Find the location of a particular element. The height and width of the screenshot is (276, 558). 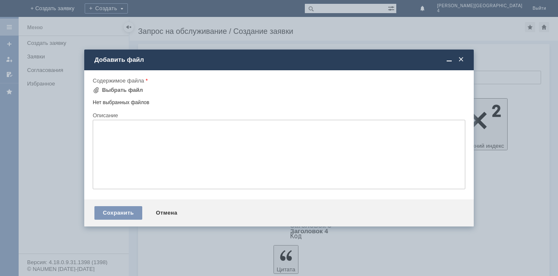

div: Выбрать файл is located at coordinates (122, 90).